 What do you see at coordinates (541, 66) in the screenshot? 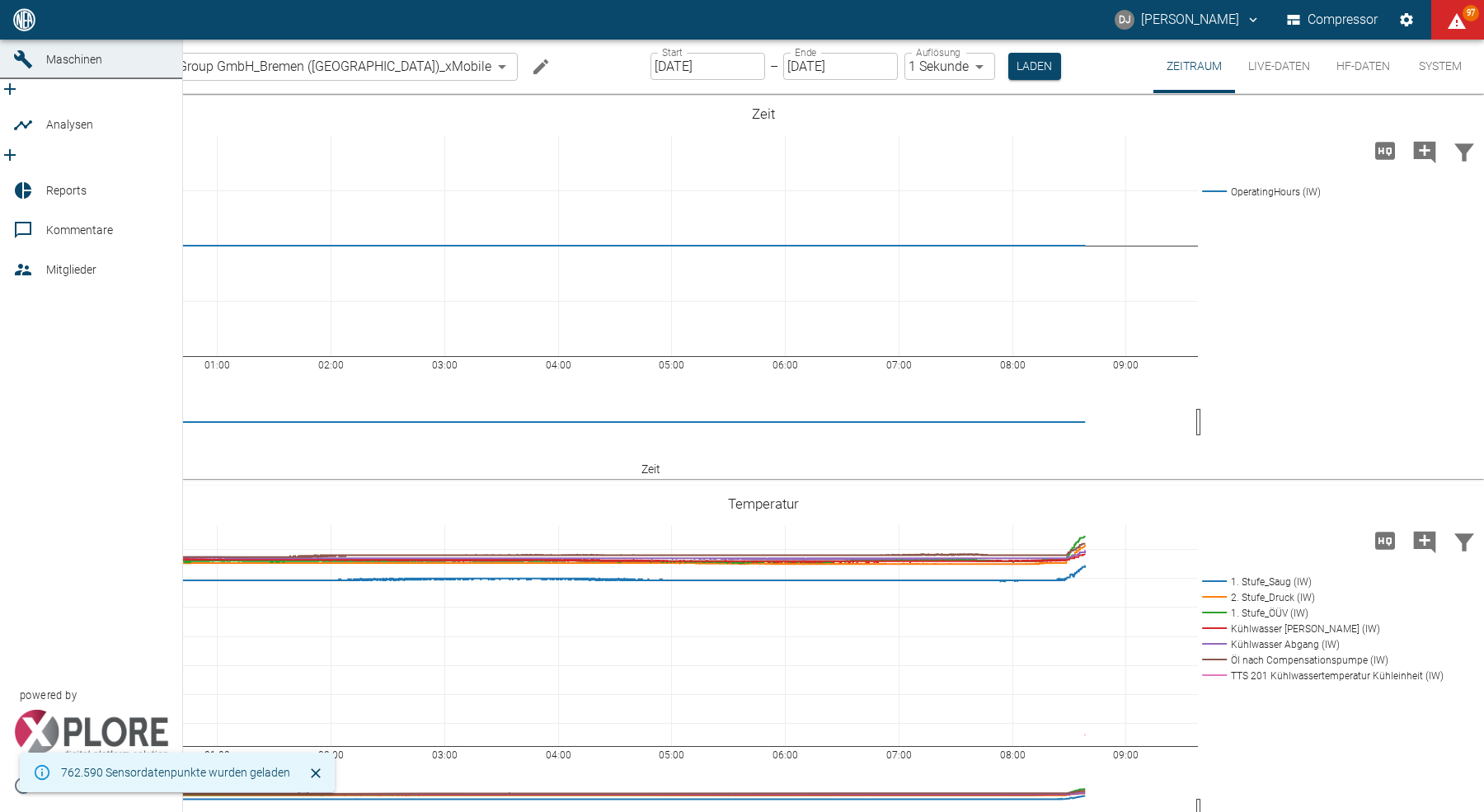
I see `button: Machine bearbeiten` at bounding box center [541, 66].